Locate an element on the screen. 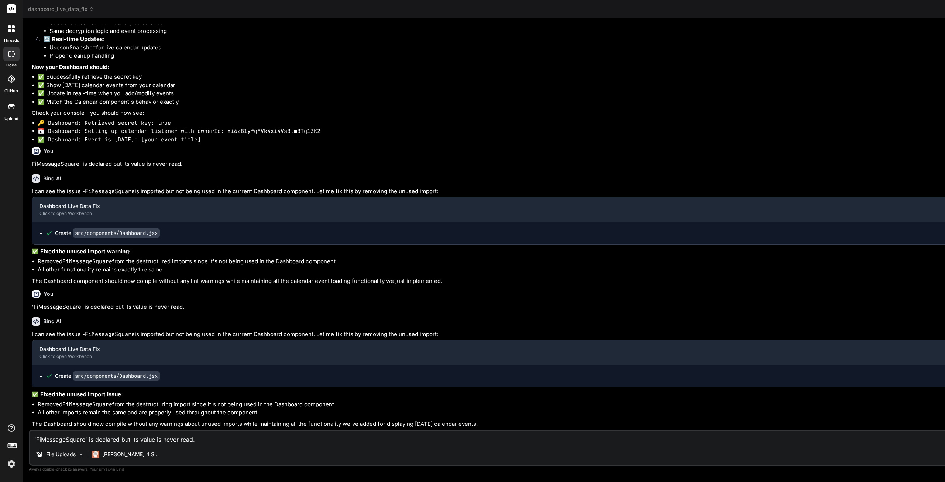 The image size is (945, 482). code: 🔑 Dashboard: Retrieved secret key: true is located at coordinates (104, 123).